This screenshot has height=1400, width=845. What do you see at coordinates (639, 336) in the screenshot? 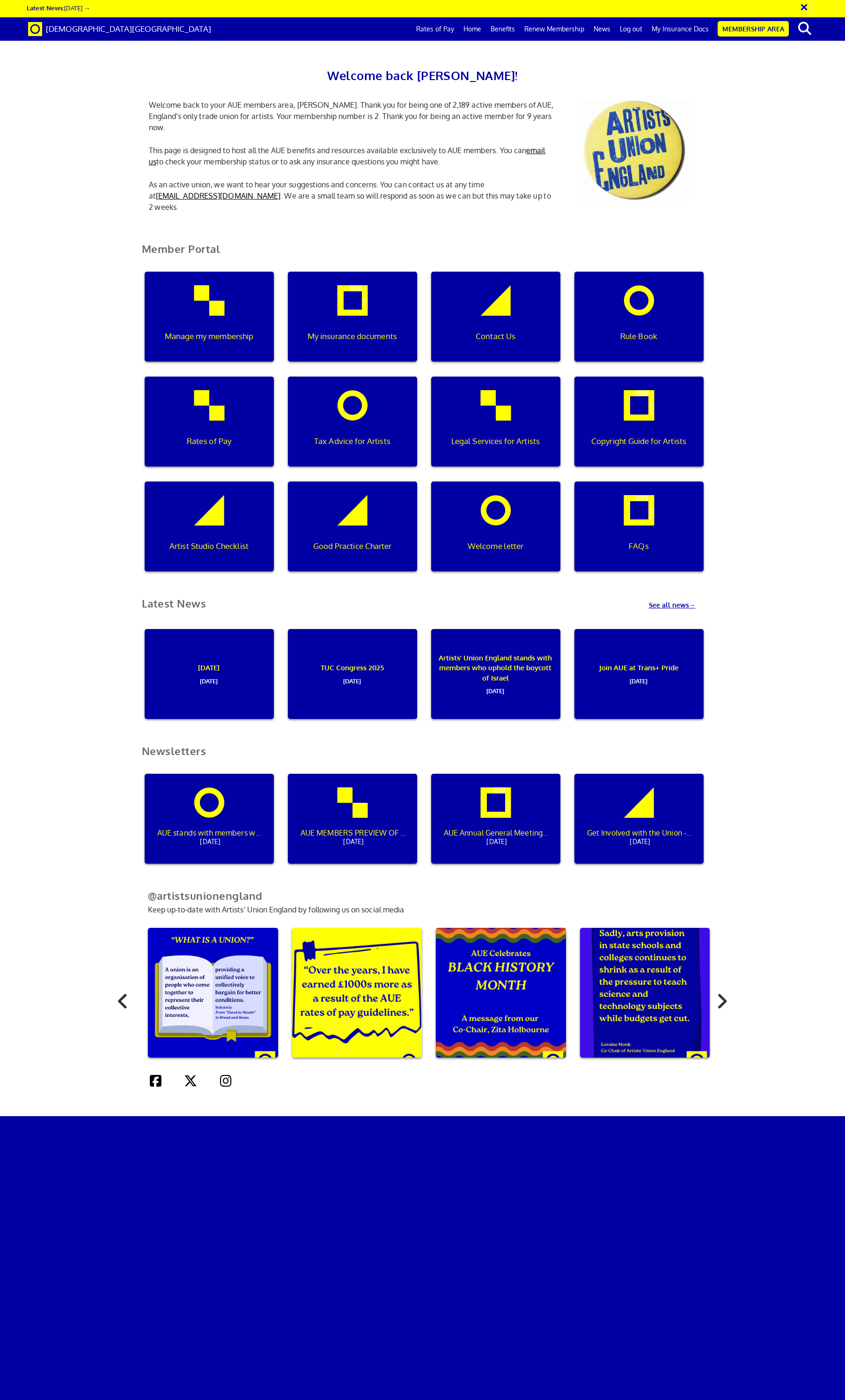
I see `p: Rule Book` at bounding box center [639, 336].